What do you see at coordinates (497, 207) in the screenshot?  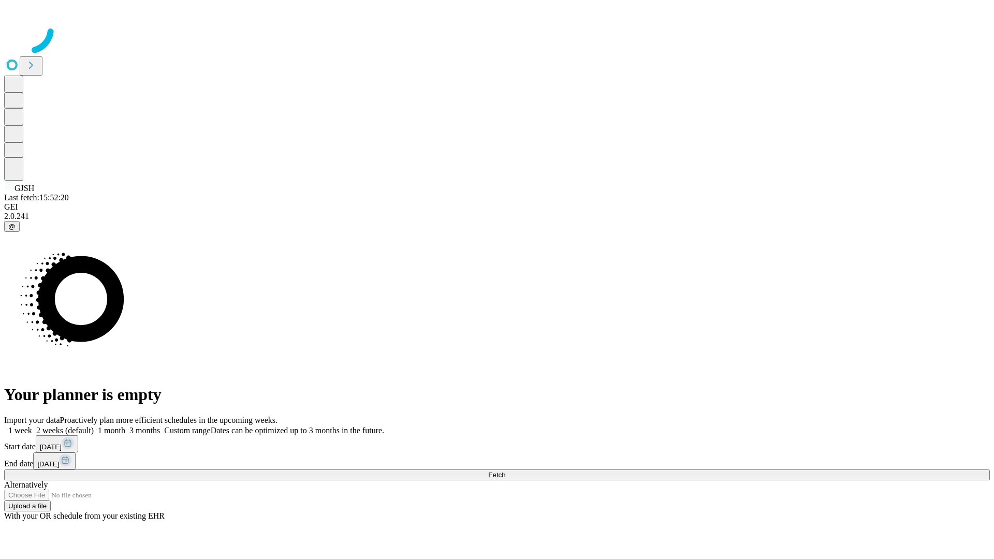 I see `div: GEI` at bounding box center [497, 207].